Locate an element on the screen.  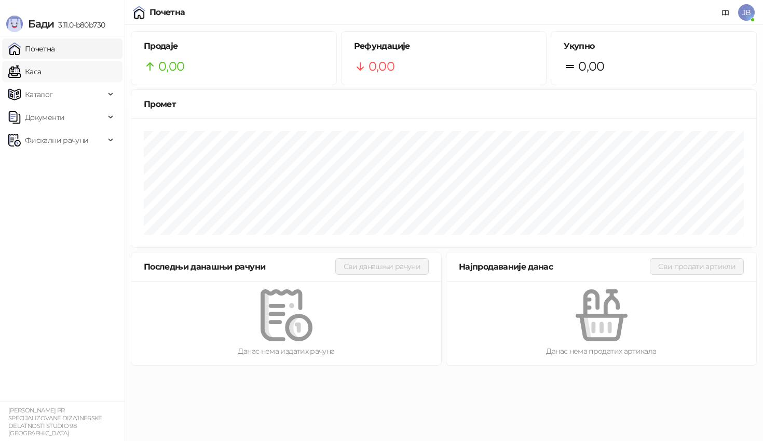
span: Каталог is located at coordinates (39, 94).